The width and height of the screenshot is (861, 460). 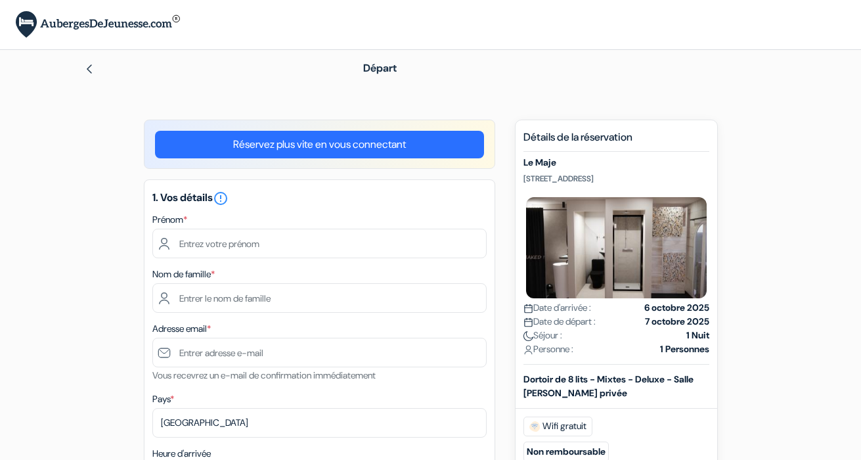 What do you see at coordinates (319, 352) in the screenshot?
I see `input: Entrer adresse e-mail` at bounding box center [319, 352].